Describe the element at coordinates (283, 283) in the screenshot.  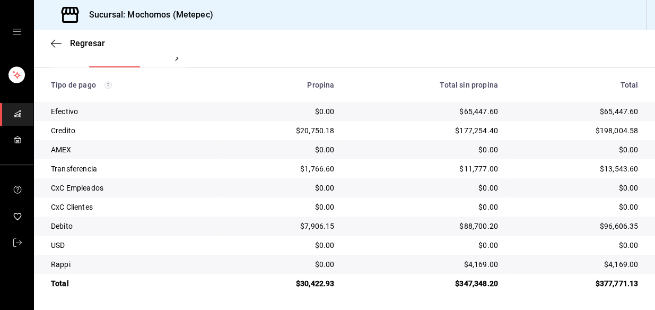
I see `div: $30,422.93` at that location.